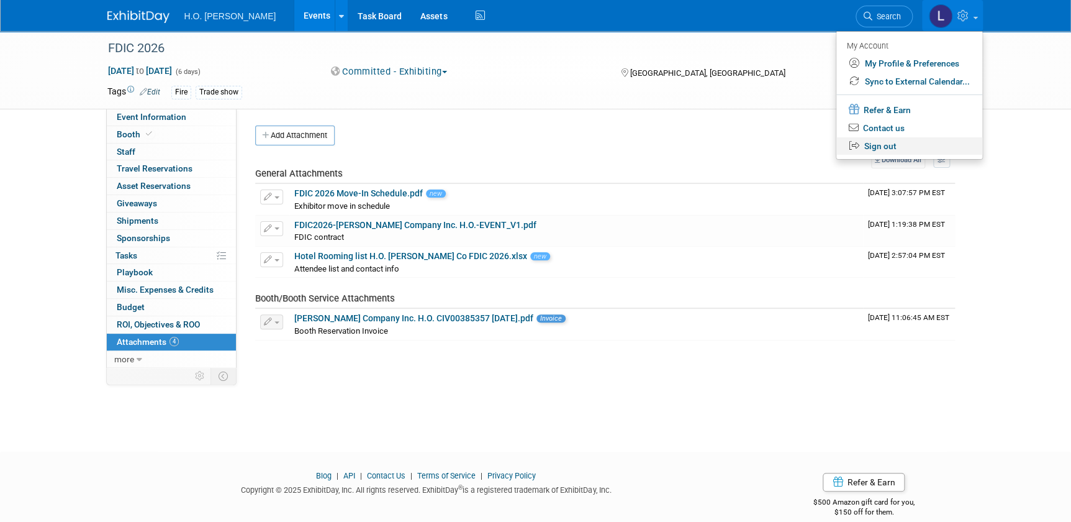 This screenshot has height=522, width=1071. What do you see at coordinates (126, 152) in the screenshot?
I see `span: Staff` at bounding box center [126, 152].